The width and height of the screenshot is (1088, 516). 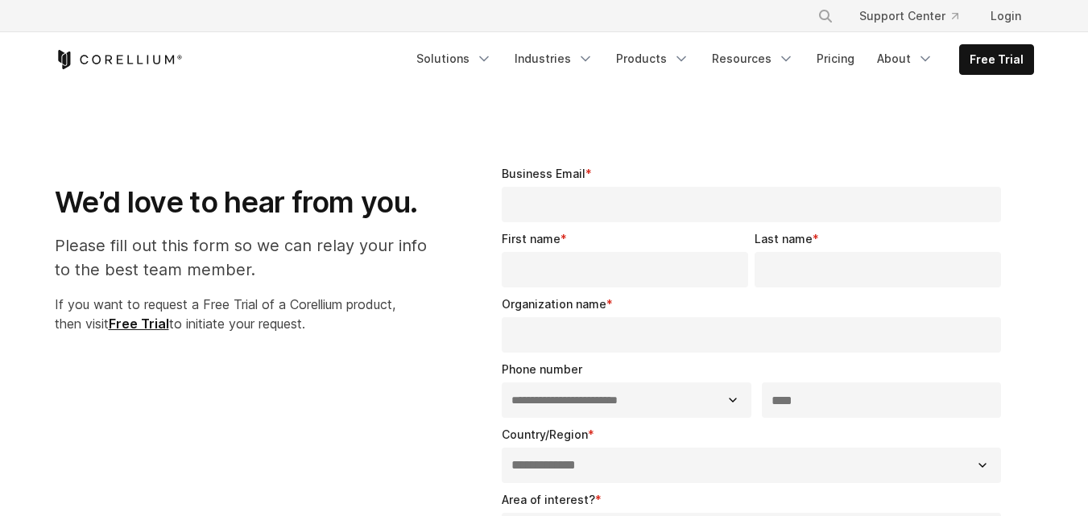 What do you see at coordinates (249, 202) in the screenshot?
I see `h1: We’d love to hear from you.` at bounding box center [249, 202].